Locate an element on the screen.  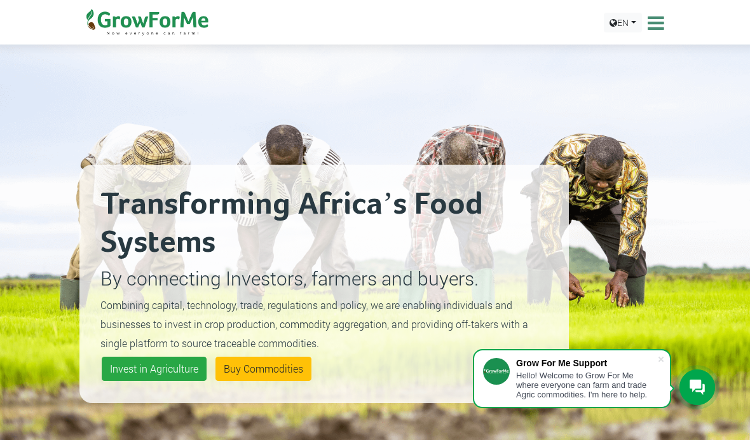
a: EN is located at coordinates (623, 22).